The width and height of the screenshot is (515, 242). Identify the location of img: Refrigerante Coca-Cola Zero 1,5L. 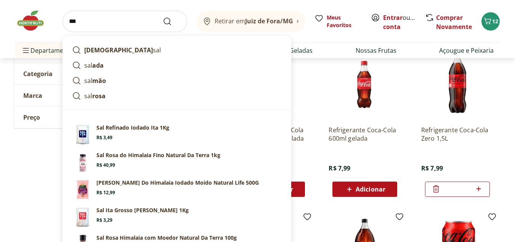
(458, 83).